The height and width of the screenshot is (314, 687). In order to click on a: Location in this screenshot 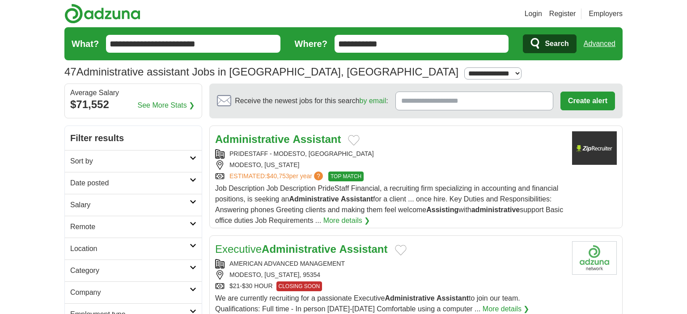, I will do `click(133, 249)`.